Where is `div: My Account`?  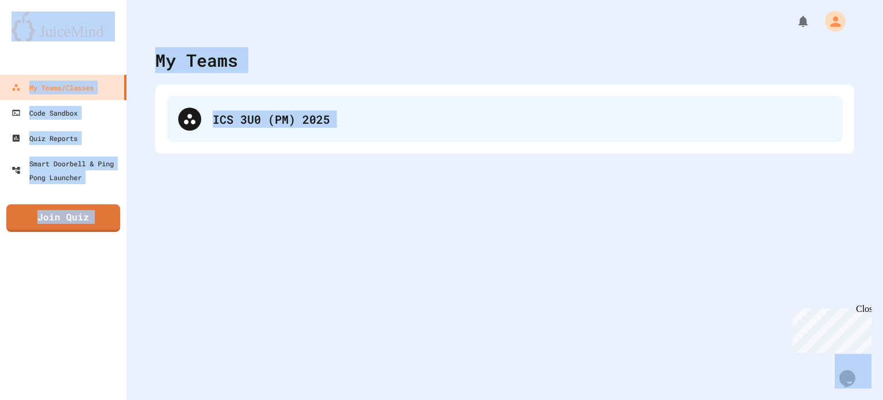 div: My Account is located at coordinates (831, 21).